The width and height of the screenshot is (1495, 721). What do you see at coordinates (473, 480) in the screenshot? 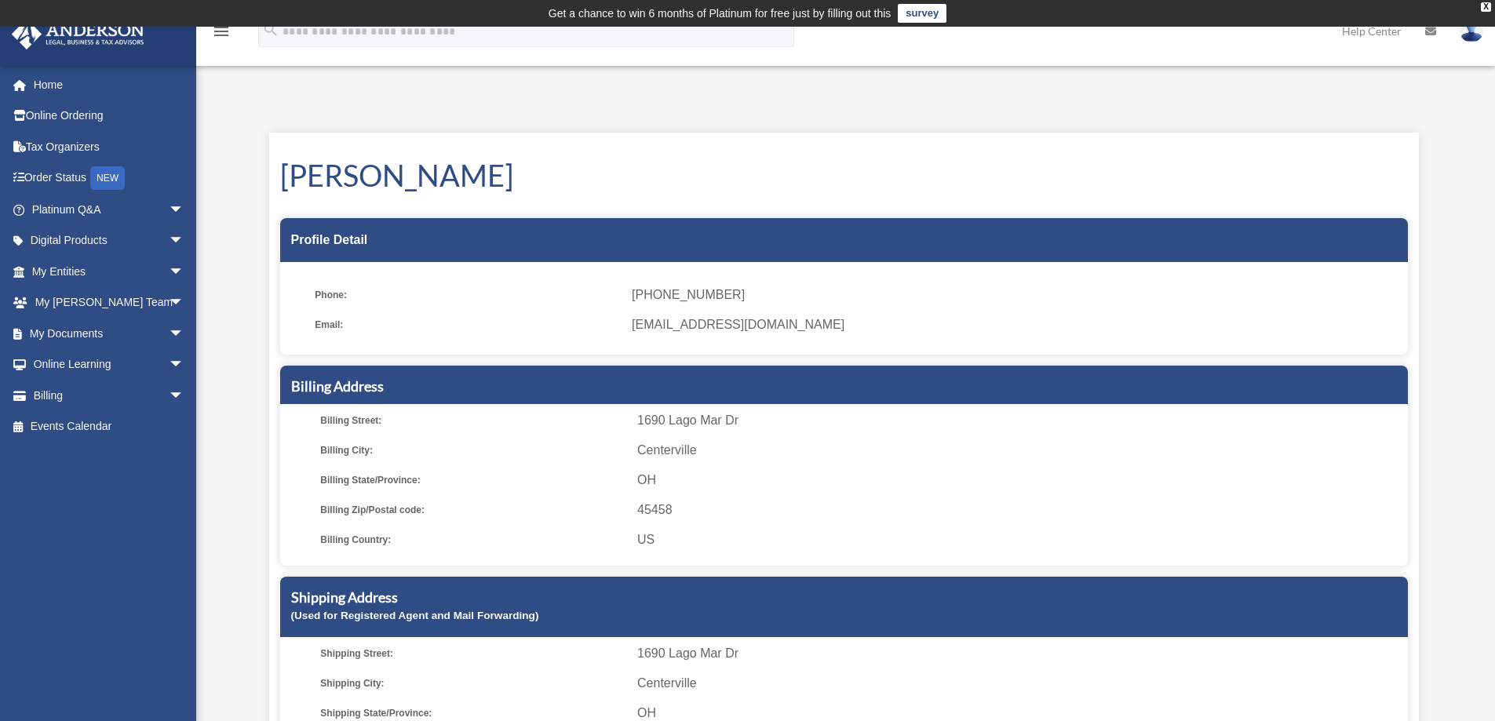
I see `span: Billing State/Province:` at bounding box center [473, 480].